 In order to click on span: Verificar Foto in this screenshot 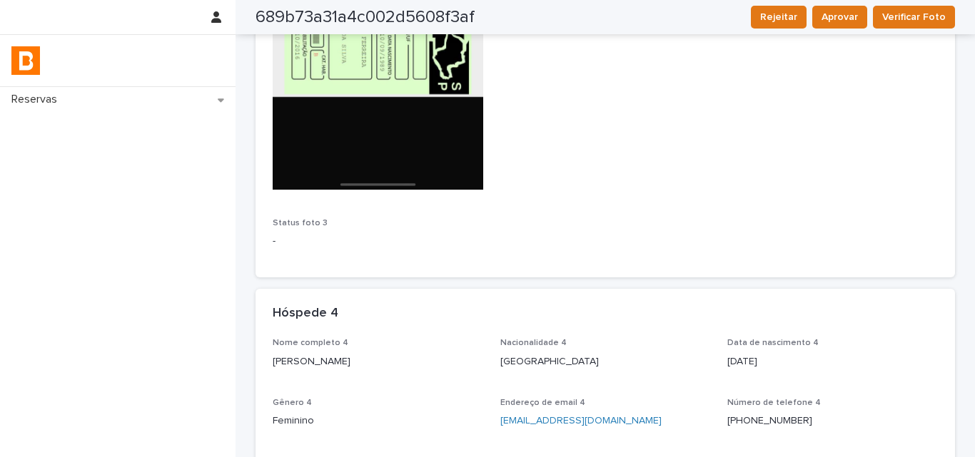, I will do `click(914, 17)`.